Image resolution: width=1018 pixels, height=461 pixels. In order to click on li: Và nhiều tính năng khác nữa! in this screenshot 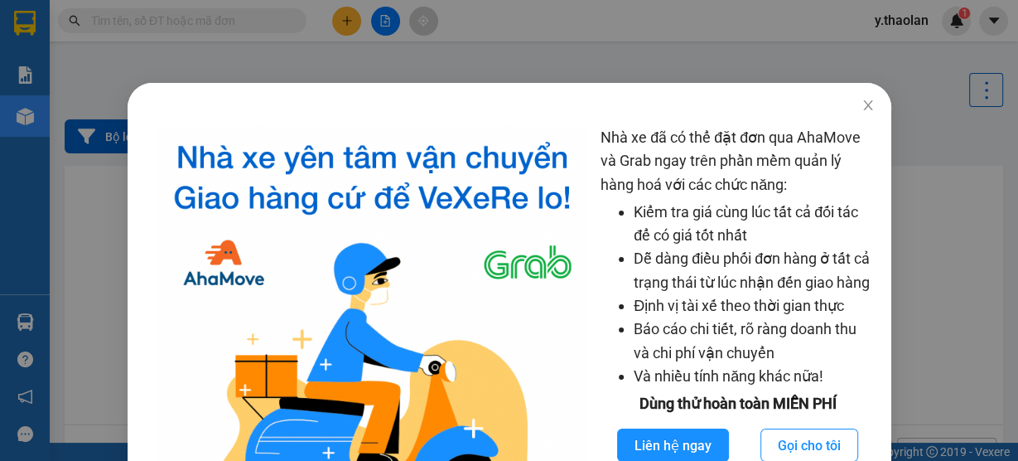, I will do `click(754, 376)`.